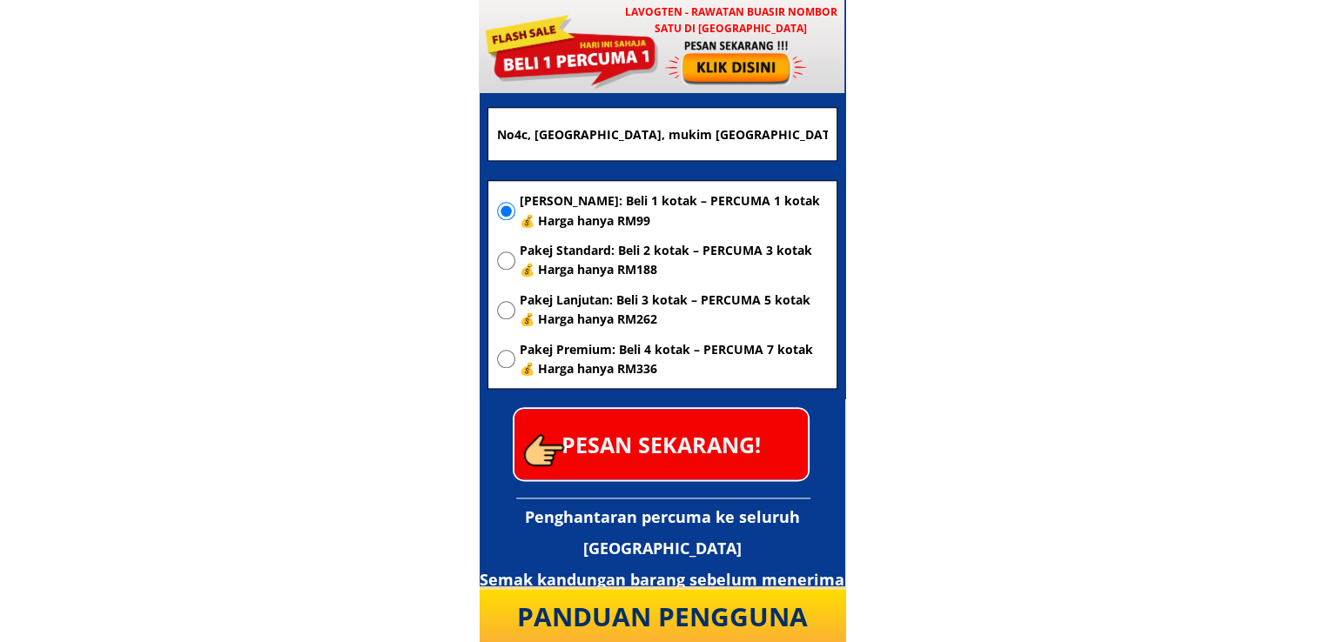 This screenshot has height=642, width=1324. I want to click on p: PESAN SEKARANG!, so click(661, 444).